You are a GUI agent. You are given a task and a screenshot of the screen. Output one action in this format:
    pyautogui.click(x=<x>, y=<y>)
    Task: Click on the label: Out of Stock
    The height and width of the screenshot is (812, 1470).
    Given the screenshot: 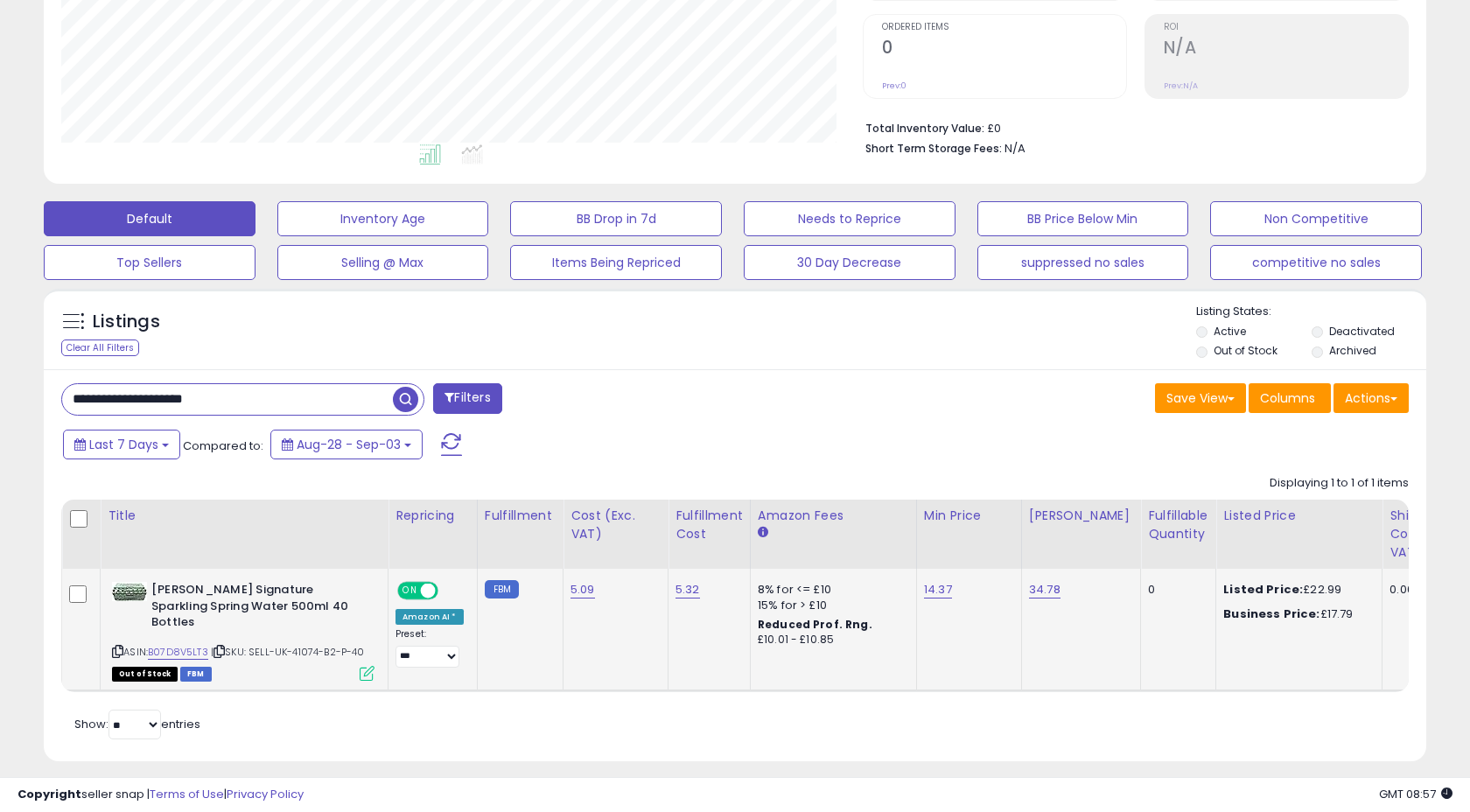 What is the action you would take?
    pyautogui.click(x=1245, y=350)
    